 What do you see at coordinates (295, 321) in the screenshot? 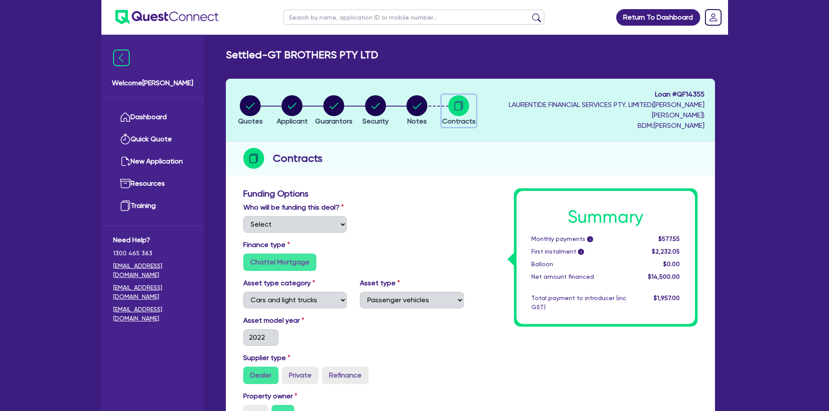
I see `label: Asset model year` at bounding box center [295, 321].